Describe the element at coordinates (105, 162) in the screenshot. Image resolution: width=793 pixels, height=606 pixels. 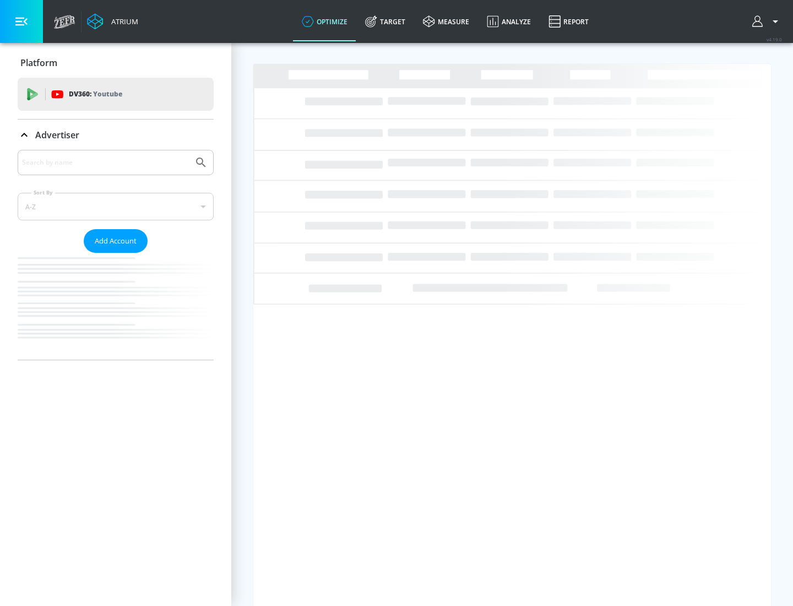
I see `input: Search by name` at that location.